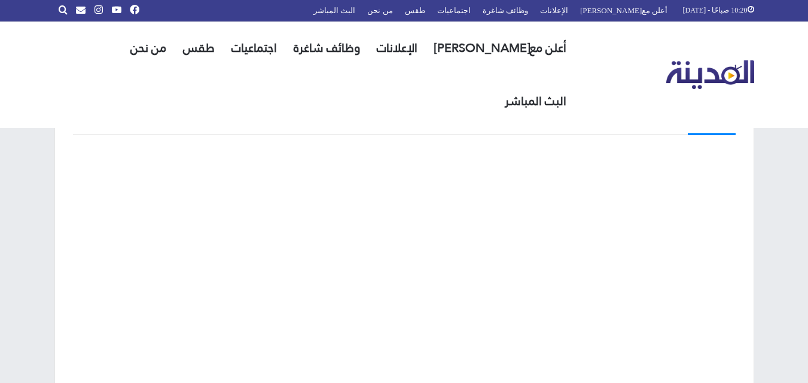 The image size is (808, 383). What do you see at coordinates (327, 48) in the screenshot?
I see `a: وظائف شاغرة` at bounding box center [327, 48].